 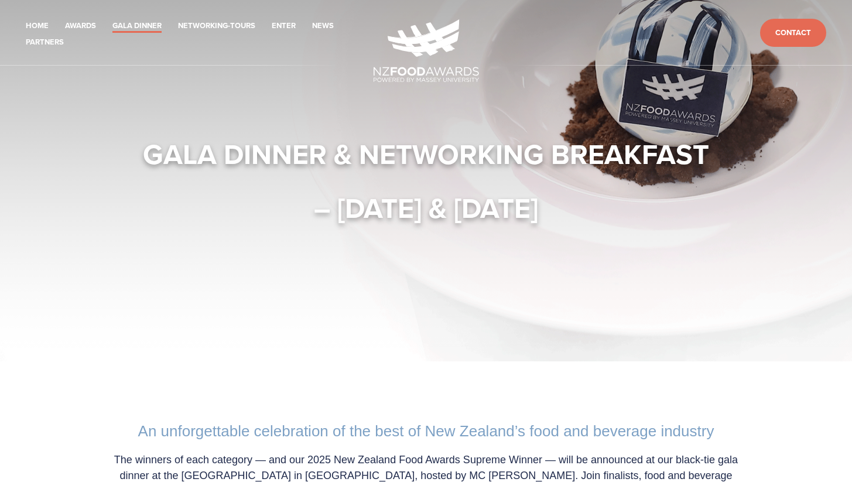 What do you see at coordinates (80, 26) in the screenshot?
I see `a: Awards` at bounding box center [80, 26].